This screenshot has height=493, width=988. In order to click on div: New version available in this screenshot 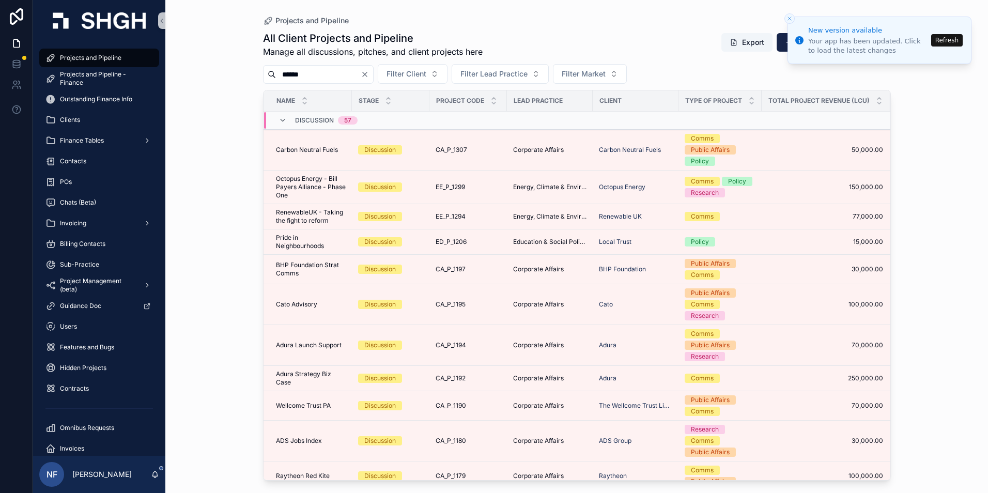, I will do `click(868, 30)`.